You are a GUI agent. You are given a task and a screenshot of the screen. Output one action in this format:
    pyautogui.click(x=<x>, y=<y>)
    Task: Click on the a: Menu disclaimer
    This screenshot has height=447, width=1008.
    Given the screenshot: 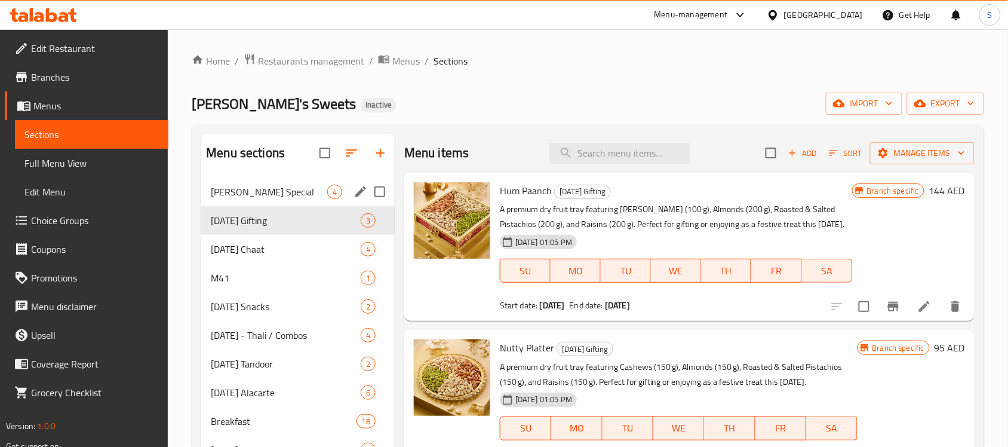 What is the action you would take?
    pyautogui.click(x=87, y=306)
    